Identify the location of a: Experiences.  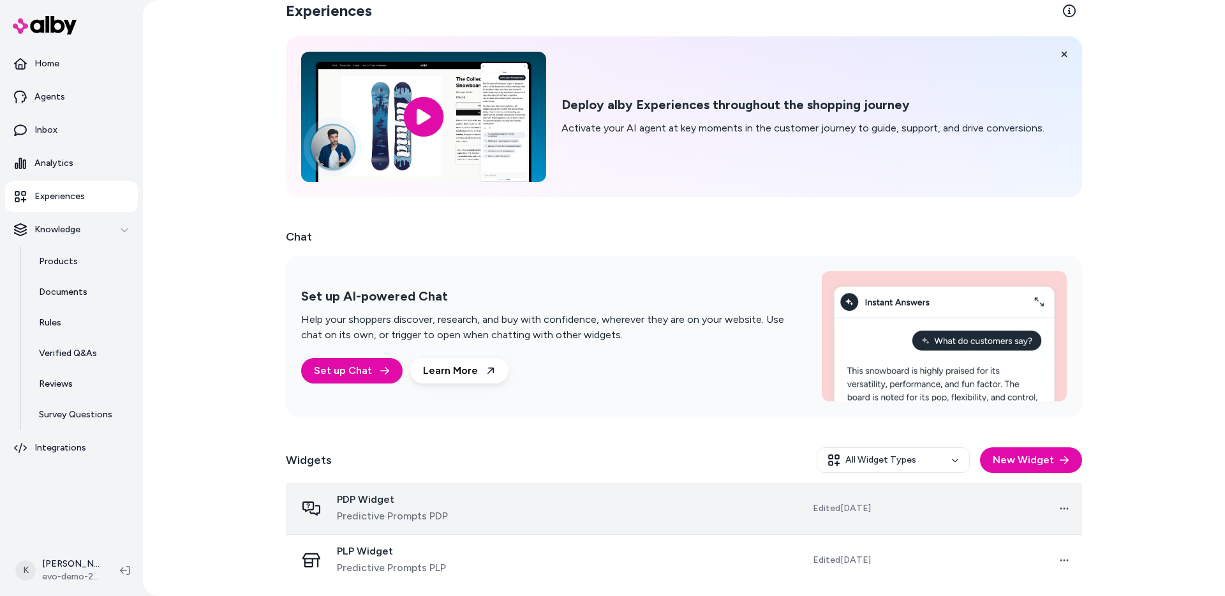
(71, 197).